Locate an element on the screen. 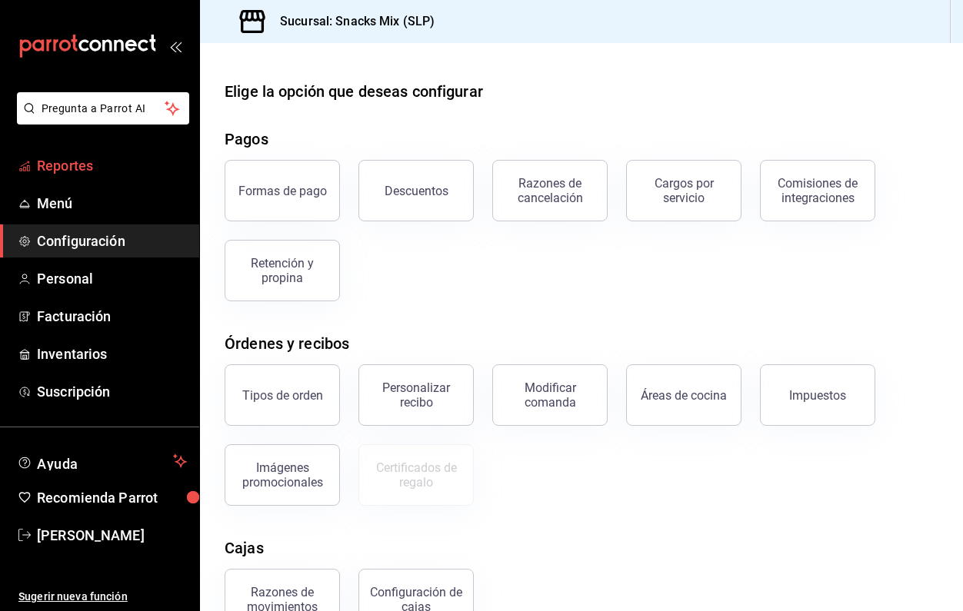 This screenshot has height=611, width=963. button: Comisiones de integraciones is located at coordinates (817, 191).